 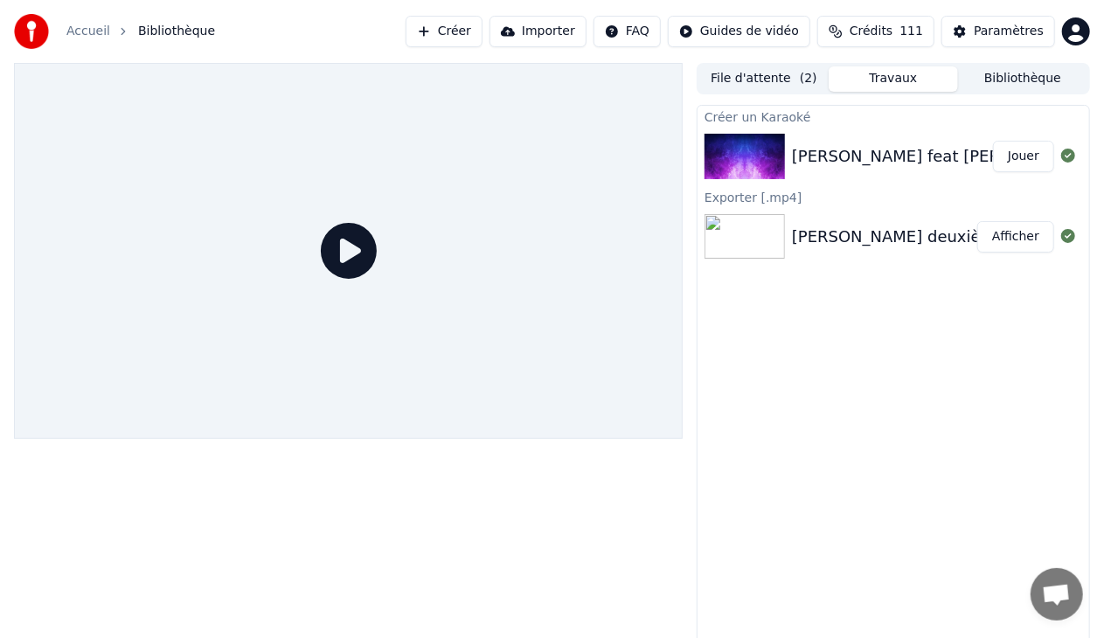 What do you see at coordinates (31, 31) in the screenshot?
I see `img: youka` at bounding box center [31, 31].